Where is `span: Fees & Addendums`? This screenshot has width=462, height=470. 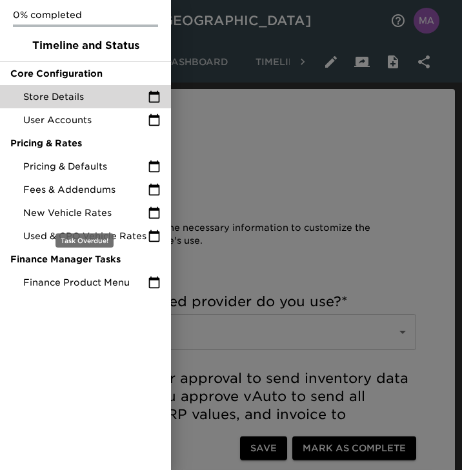 span: Fees & Addendums is located at coordinates (85, 190).